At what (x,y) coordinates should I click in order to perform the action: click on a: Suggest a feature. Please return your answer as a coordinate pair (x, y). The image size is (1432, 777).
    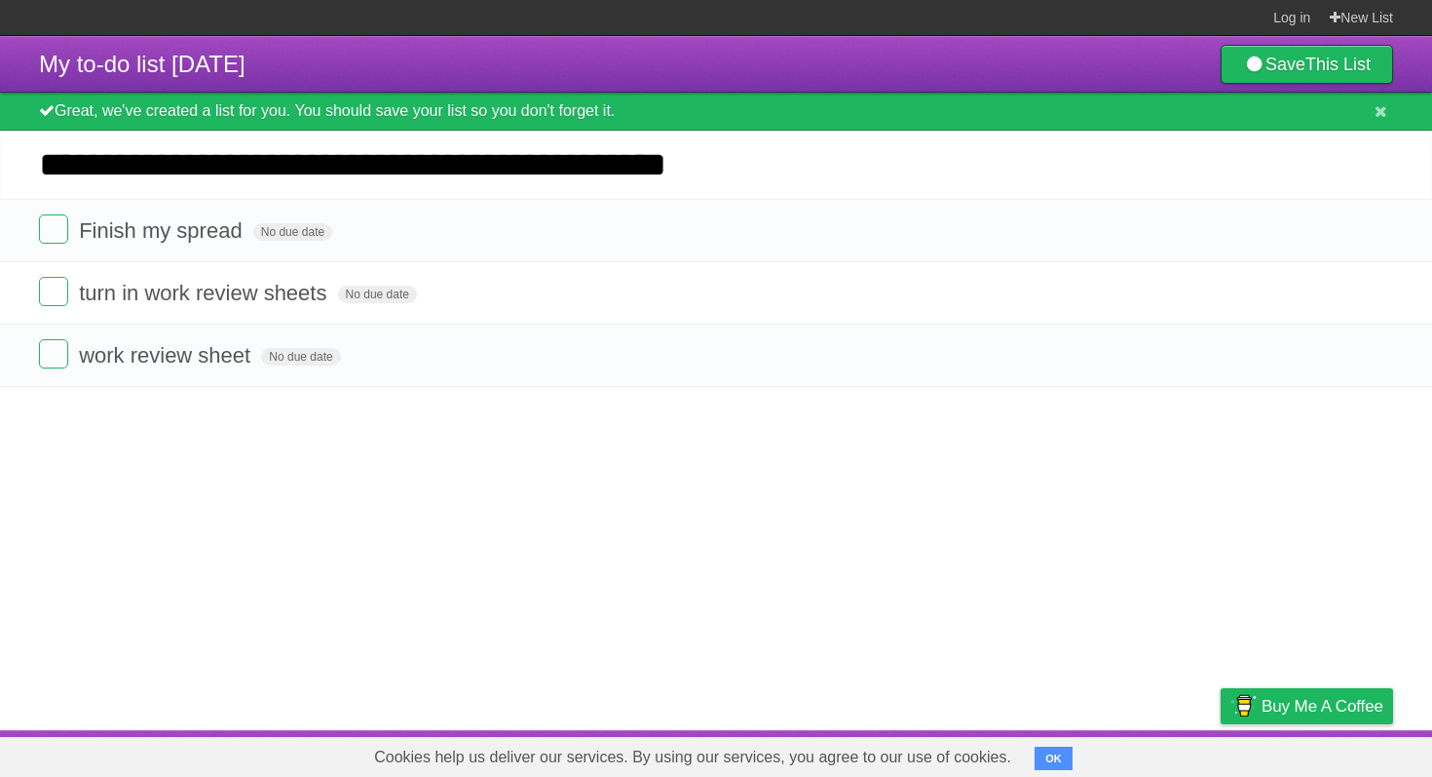
    Looking at the image, I should click on (1332, 753).